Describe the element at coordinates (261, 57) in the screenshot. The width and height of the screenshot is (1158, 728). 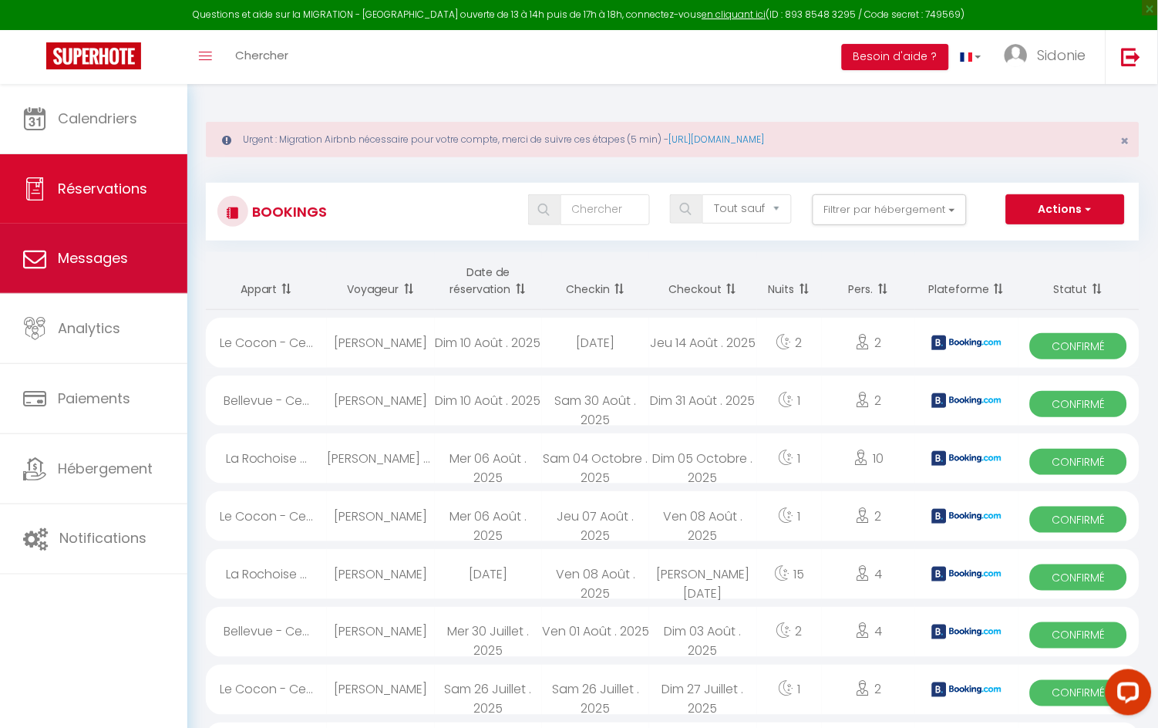
I see `a: Chercher` at that location.